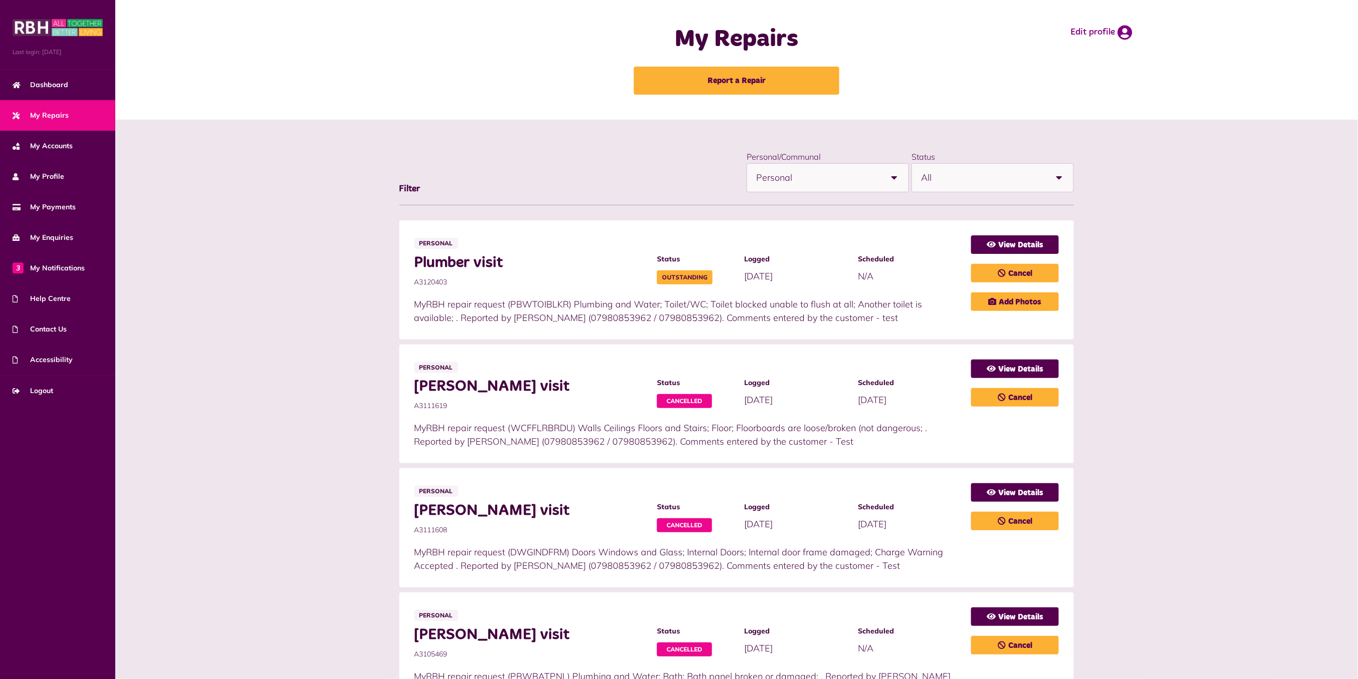  What do you see at coordinates (531, 406) in the screenshot?
I see `span: A3111619` at bounding box center [531, 406].